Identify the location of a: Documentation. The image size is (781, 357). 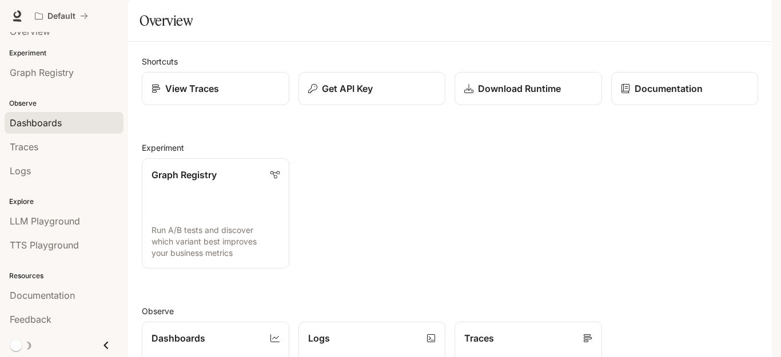
(685, 89).